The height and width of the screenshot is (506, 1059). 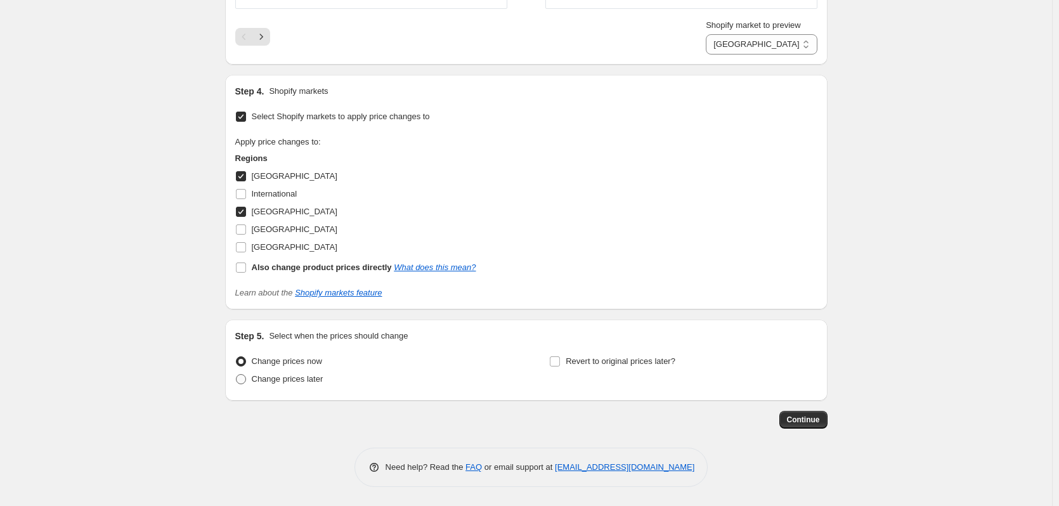 I want to click on span: Change prices later, so click(x=287, y=378).